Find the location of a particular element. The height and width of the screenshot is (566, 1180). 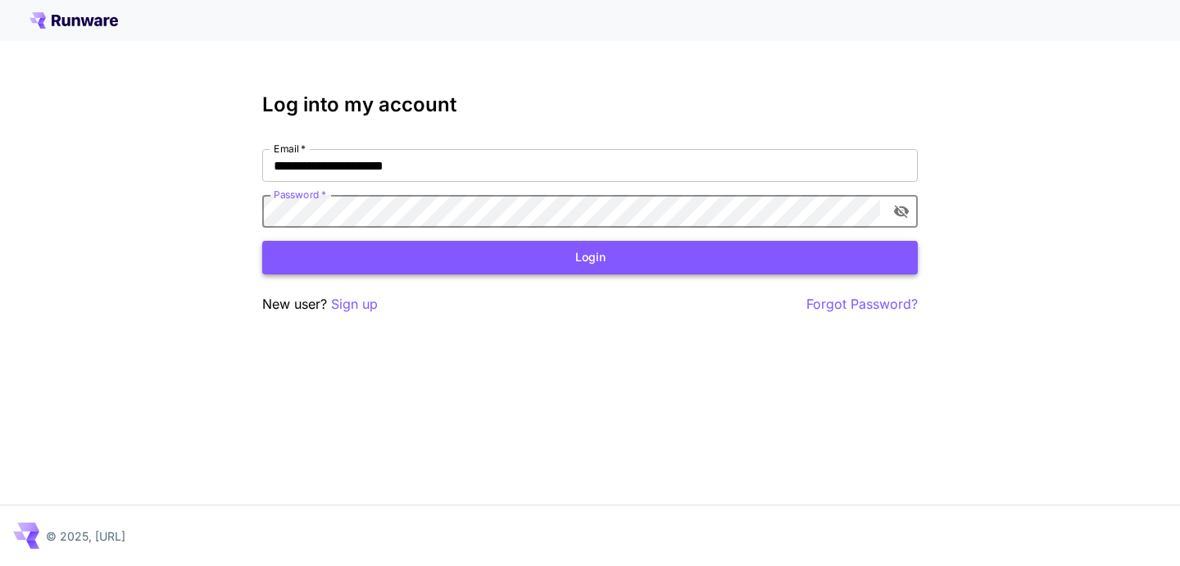

p: Sign up is located at coordinates (354, 304).